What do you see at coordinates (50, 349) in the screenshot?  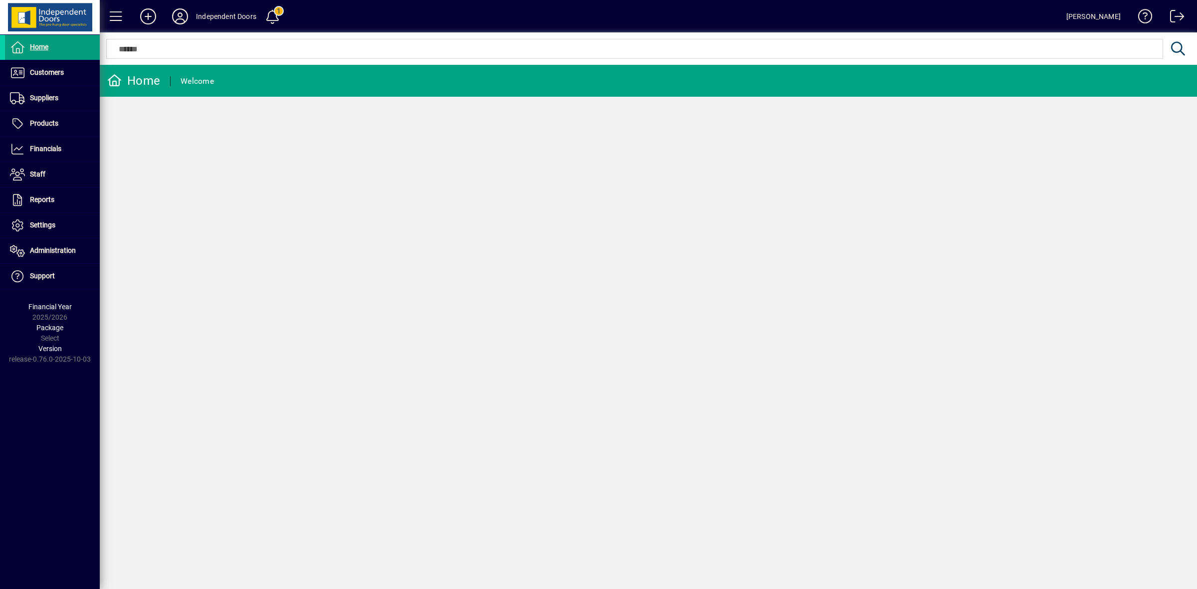 I see `span: Version` at bounding box center [50, 349].